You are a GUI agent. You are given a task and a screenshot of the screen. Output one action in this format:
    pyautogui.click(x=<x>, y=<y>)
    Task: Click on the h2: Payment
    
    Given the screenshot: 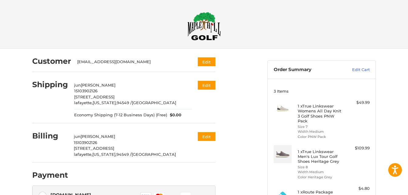 What is the action you would take?
    pyautogui.click(x=50, y=175)
    